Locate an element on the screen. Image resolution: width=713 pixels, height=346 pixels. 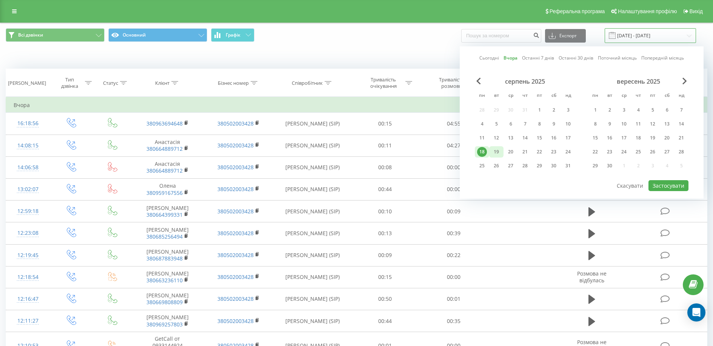
div: пн 8 вер 2025 р. is located at coordinates (595, 124).